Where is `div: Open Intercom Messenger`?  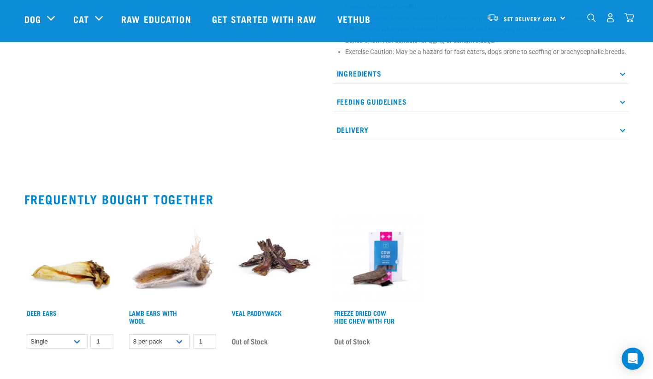 div: Open Intercom Messenger is located at coordinates (633, 359).